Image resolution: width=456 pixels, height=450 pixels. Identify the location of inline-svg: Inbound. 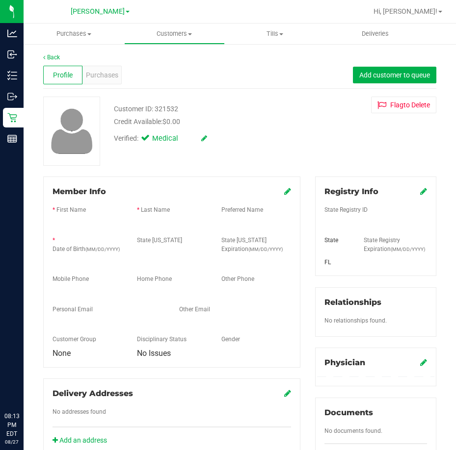
(12, 54).